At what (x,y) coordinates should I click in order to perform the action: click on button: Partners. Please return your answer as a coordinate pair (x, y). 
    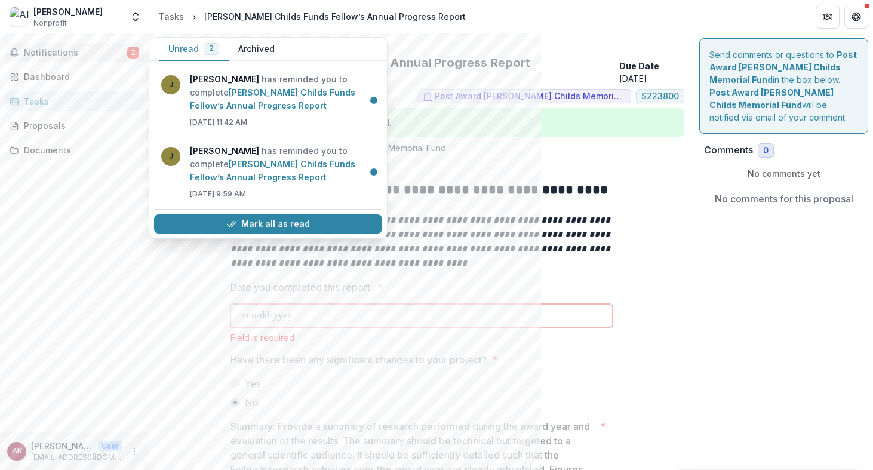
    Looking at the image, I should click on (828, 17).